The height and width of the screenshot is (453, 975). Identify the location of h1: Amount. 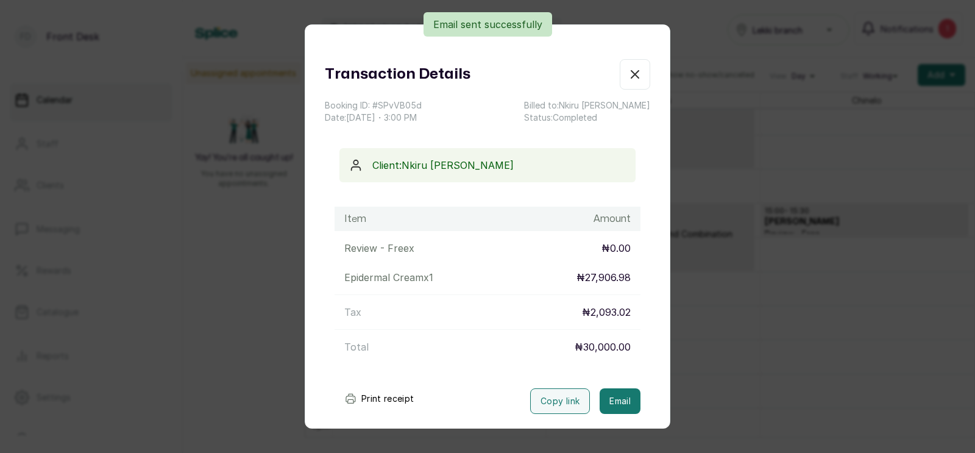
(612, 219).